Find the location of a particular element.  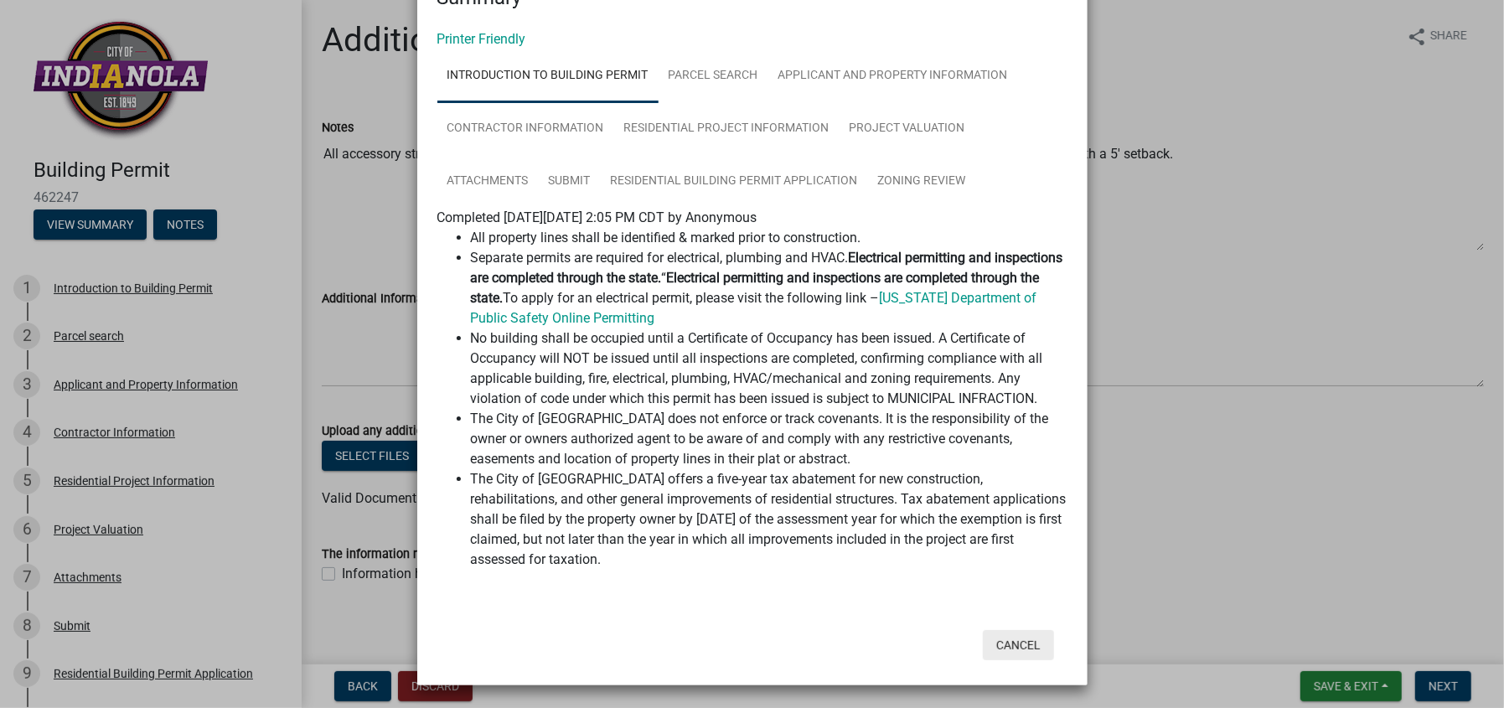

li: No building shall be occupied until a Certificate of Occupancy has been issued. A Certificate of ... is located at coordinates (769, 369).